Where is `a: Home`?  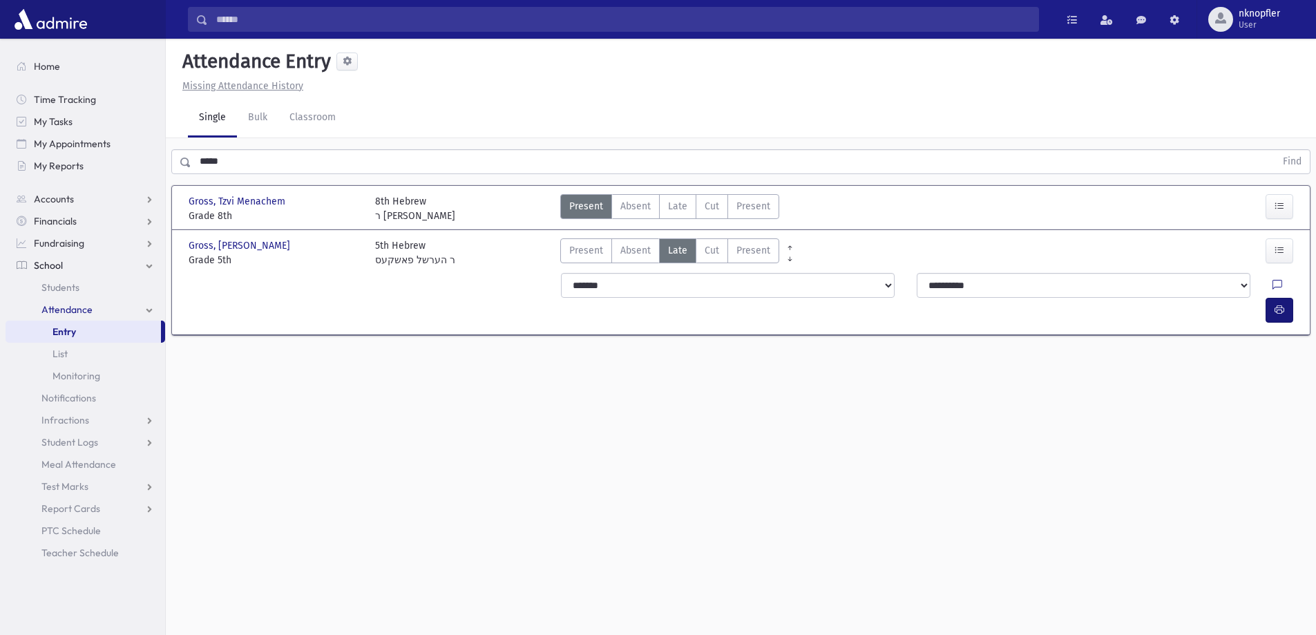 a: Home is located at coordinates (85, 66).